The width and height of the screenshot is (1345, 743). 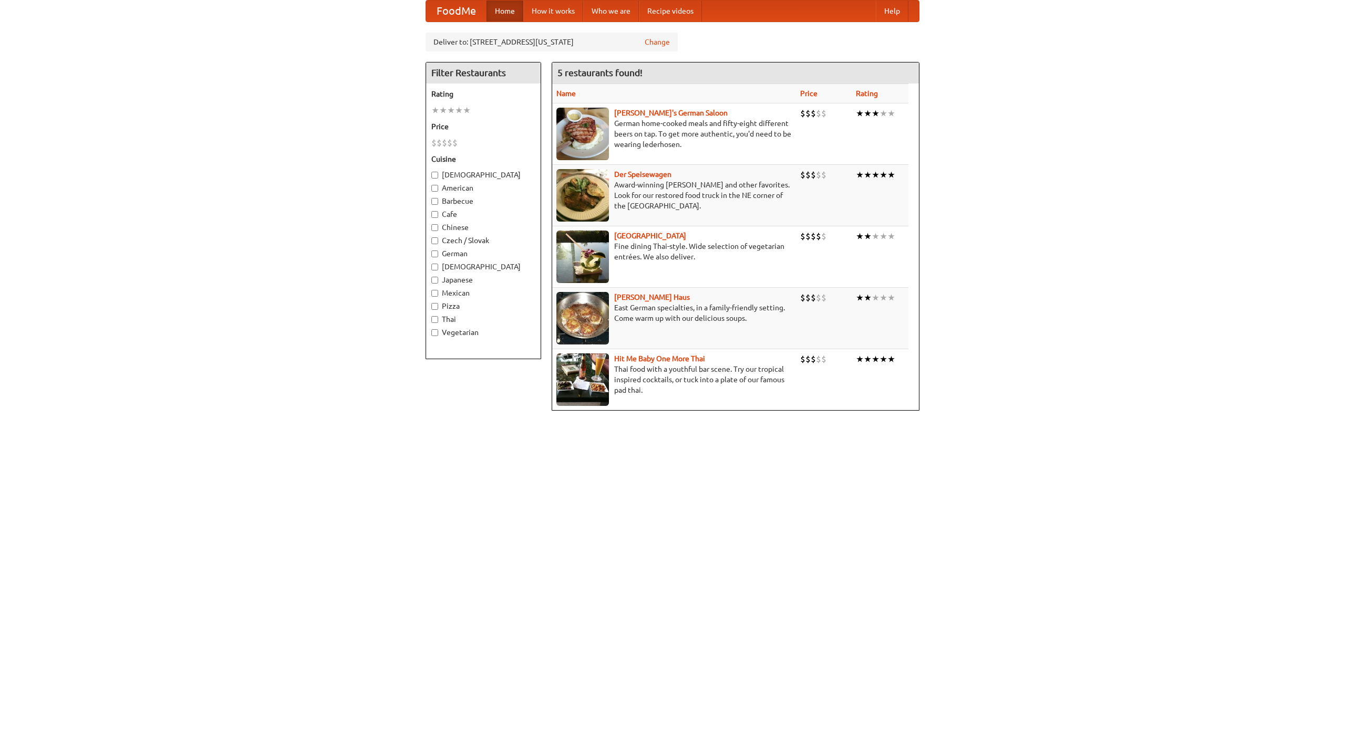 What do you see at coordinates (483, 254) in the screenshot?
I see `label: German` at bounding box center [483, 254].